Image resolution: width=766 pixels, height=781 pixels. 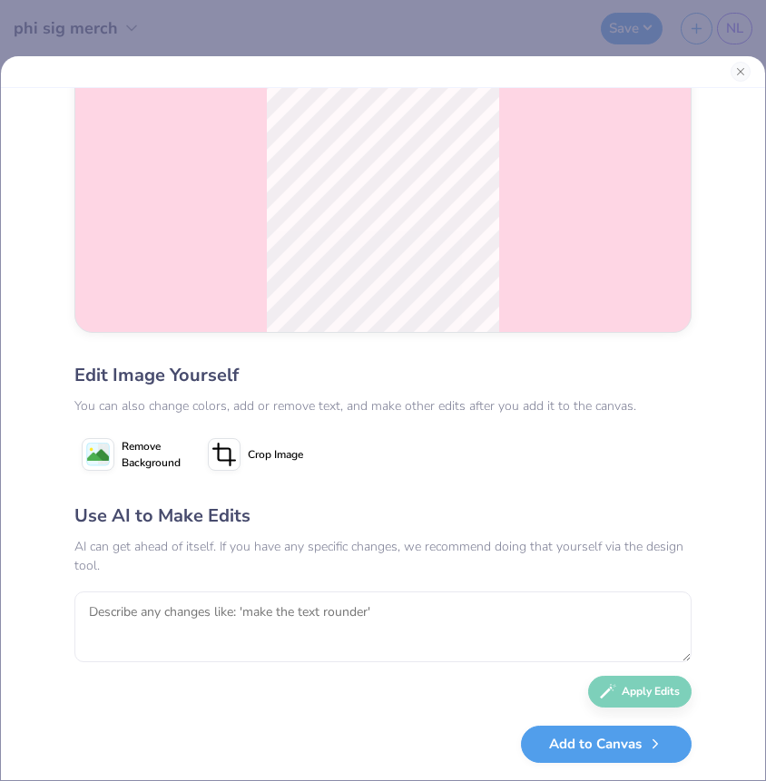 I want to click on span: Remove Background, so click(x=151, y=455).